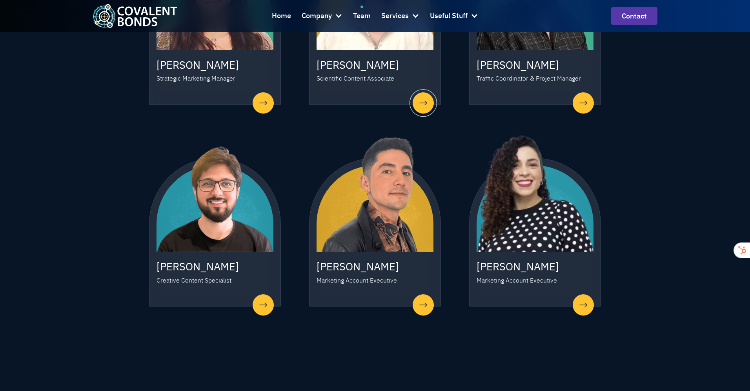 This screenshot has height=391, width=750. What do you see at coordinates (356, 78) in the screenshot?
I see `div: Scientific Content Associate` at bounding box center [356, 78].